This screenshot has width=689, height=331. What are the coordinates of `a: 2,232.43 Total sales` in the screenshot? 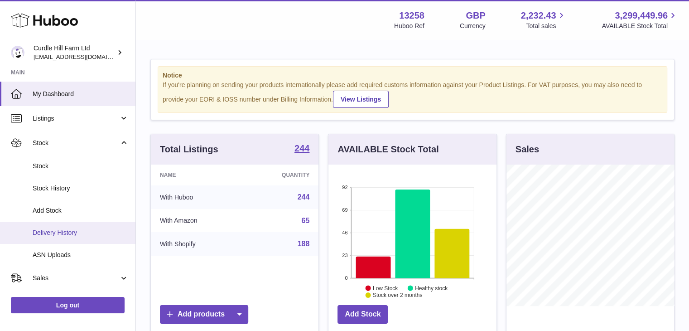 It's located at (544, 20).